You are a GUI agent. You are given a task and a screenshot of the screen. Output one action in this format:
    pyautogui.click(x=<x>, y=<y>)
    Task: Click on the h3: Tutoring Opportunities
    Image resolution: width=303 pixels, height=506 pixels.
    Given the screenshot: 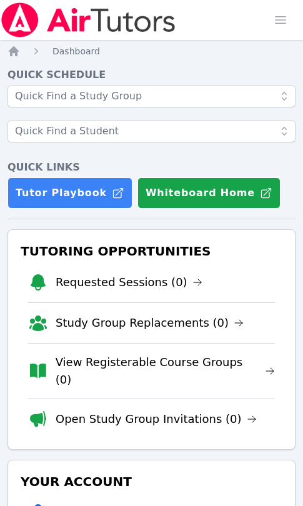 What is the action you would take?
    pyautogui.click(x=151, y=251)
    